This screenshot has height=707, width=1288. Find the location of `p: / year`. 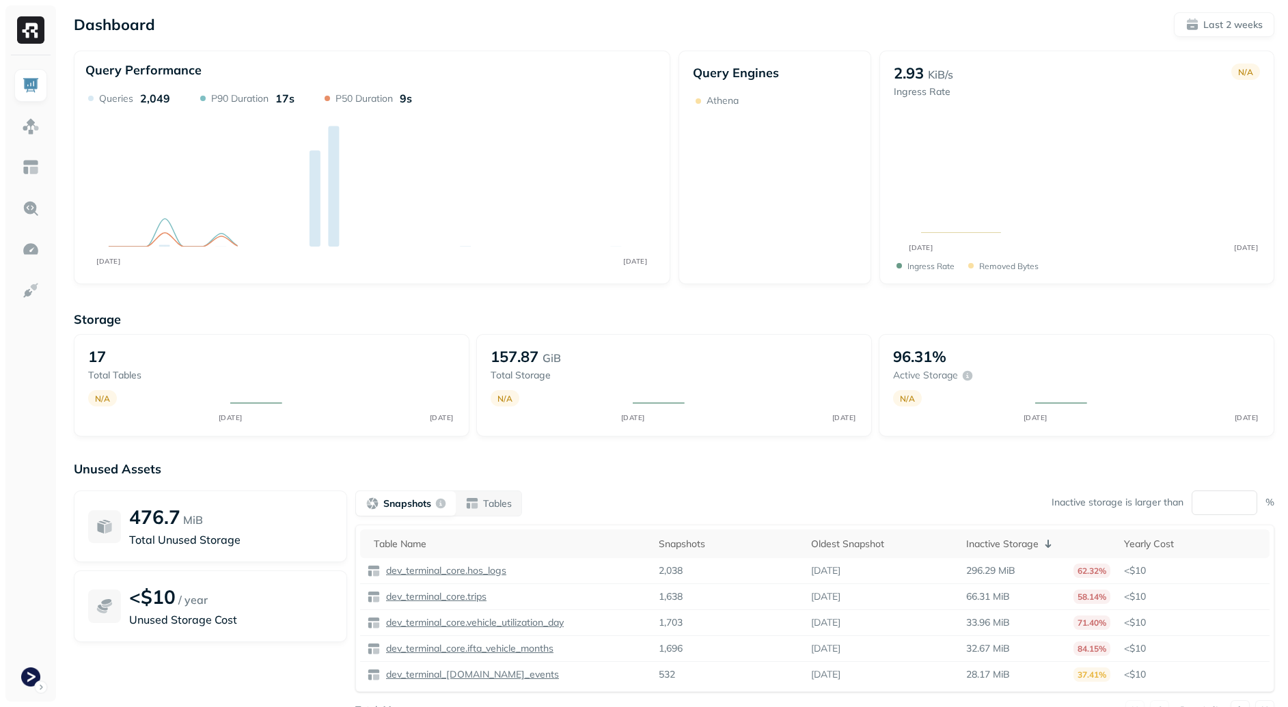

p: / year is located at coordinates (193, 600).